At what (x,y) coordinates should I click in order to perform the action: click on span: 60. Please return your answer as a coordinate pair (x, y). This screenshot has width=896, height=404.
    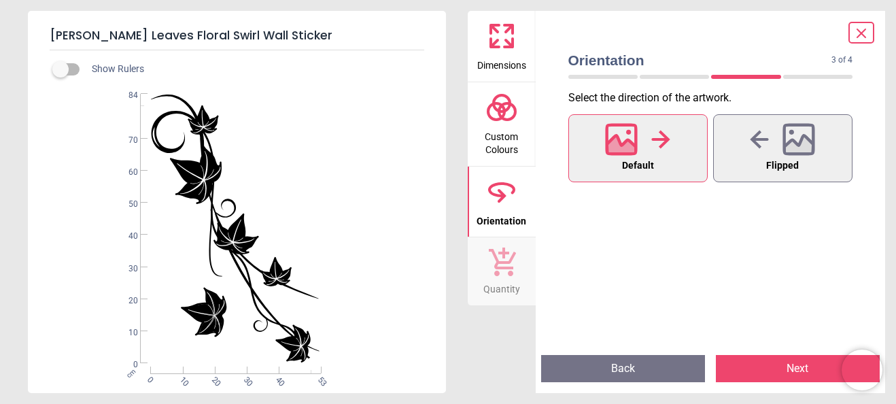
    Looking at the image, I should click on (125, 172).